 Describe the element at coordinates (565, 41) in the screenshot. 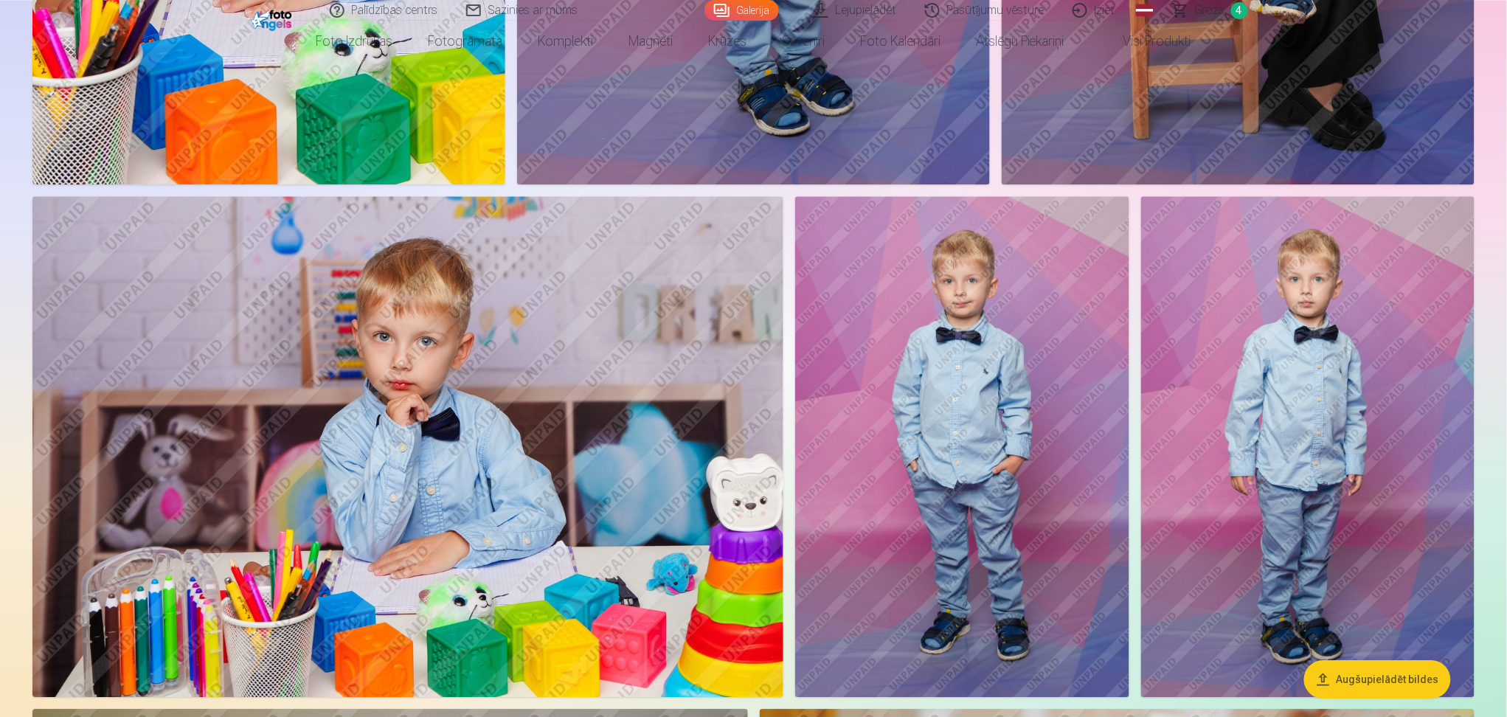

I see `a: Komplekti` at that location.